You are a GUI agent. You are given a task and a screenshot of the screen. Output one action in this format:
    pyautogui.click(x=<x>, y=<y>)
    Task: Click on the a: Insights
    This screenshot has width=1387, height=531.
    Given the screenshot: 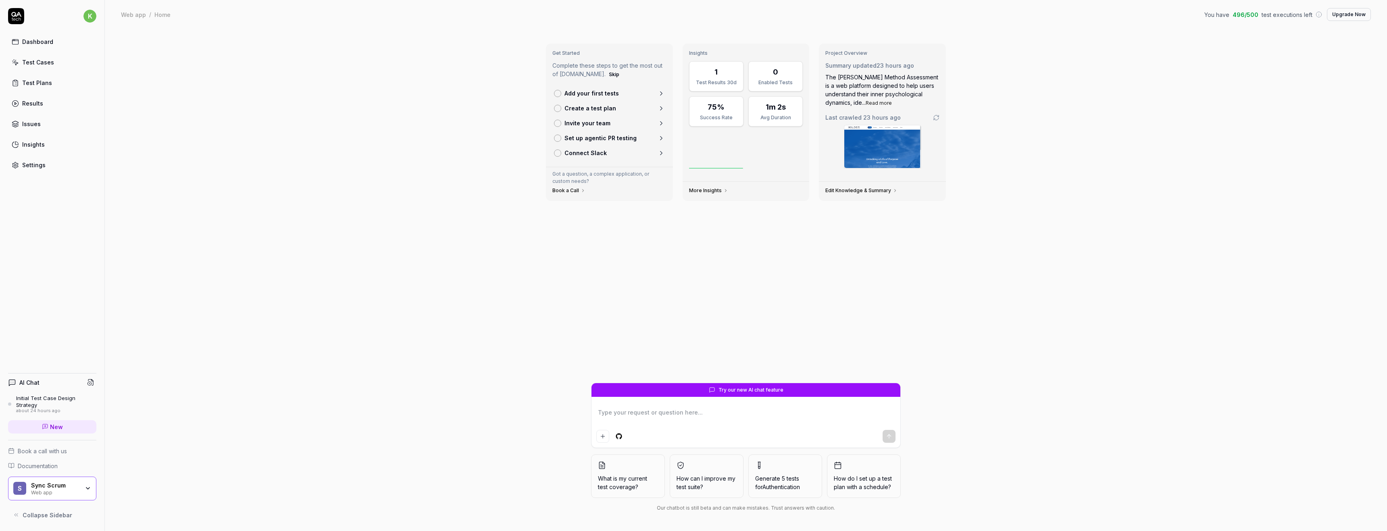 What is the action you would take?
    pyautogui.click(x=52, y=144)
    